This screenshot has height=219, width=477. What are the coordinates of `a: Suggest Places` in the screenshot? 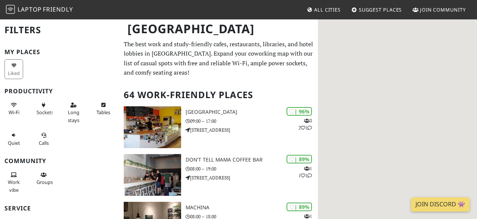 It's located at (377, 10).